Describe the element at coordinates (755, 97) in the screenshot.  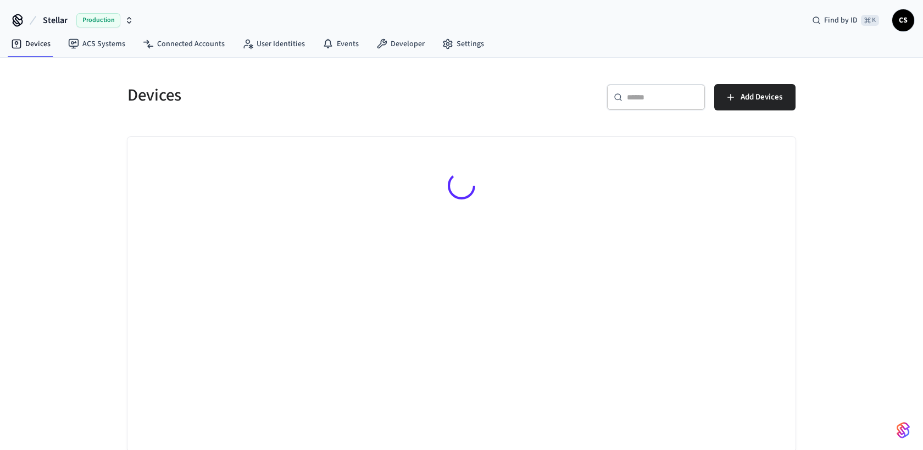
I see `button: Add Devices` at that location.